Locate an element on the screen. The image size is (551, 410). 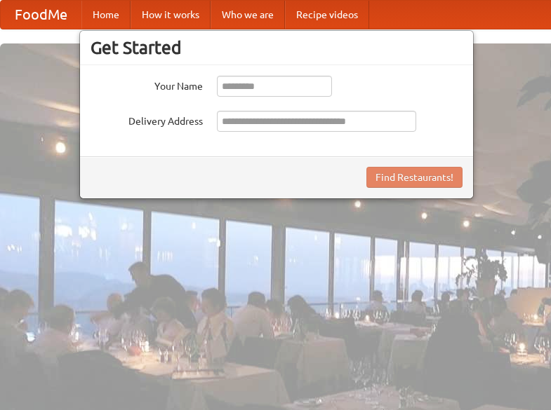
a: Recipe videos is located at coordinates (327, 15).